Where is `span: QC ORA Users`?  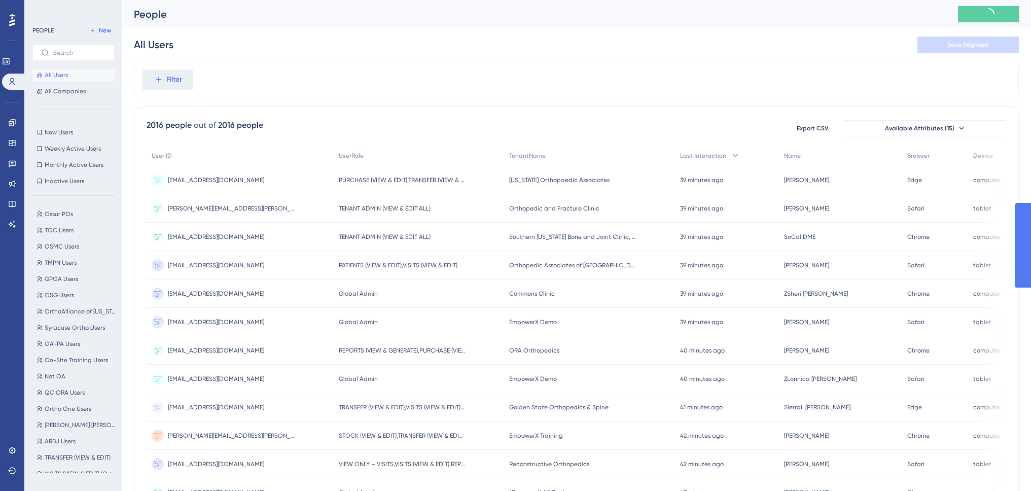
span: QC ORA Users is located at coordinates (64, 393).